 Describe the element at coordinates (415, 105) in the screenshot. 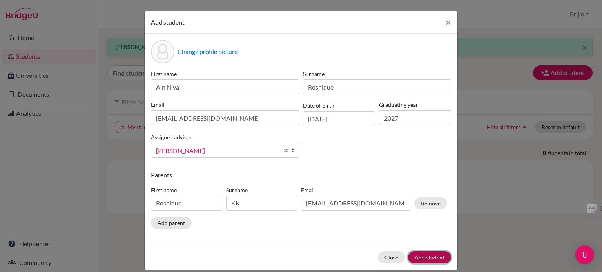

I see `label: Graduating year` at that location.